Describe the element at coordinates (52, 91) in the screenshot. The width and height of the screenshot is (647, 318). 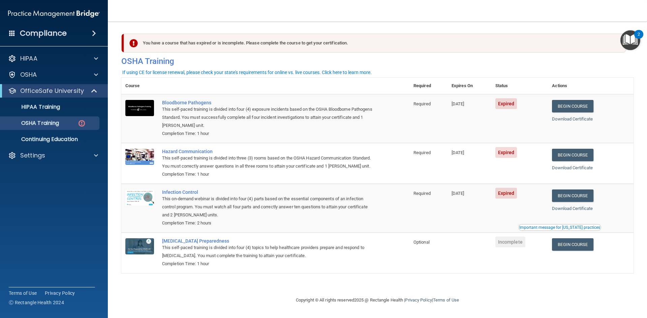
I see `p: OfficeSafe University` at that location.